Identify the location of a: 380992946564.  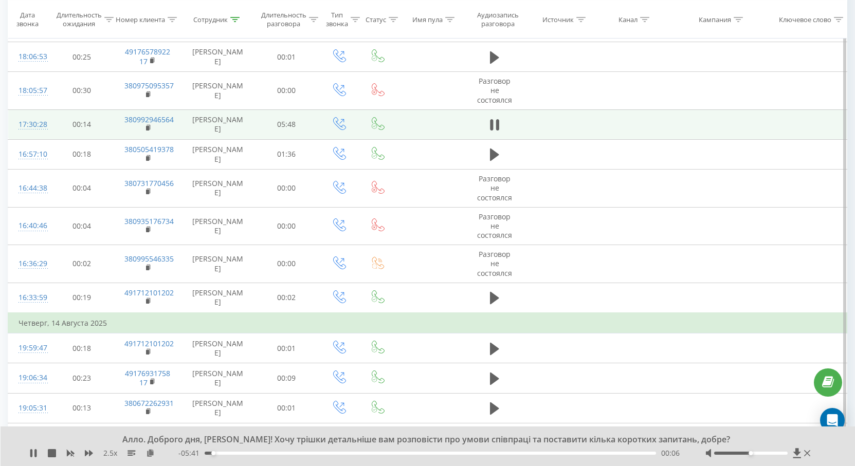
(149, 119).